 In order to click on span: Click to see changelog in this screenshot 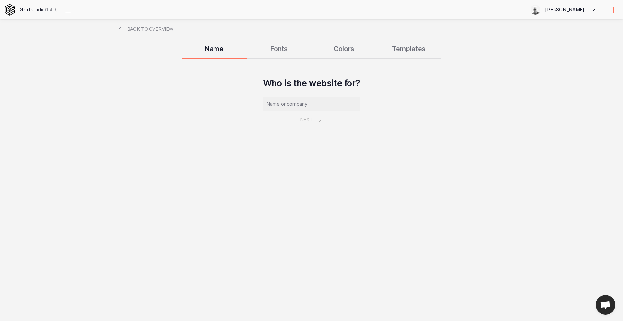, I will do `click(51, 9)`.